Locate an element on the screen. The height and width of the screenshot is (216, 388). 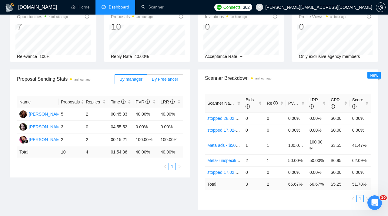
td: 5 is located at coordinates (71, 114).